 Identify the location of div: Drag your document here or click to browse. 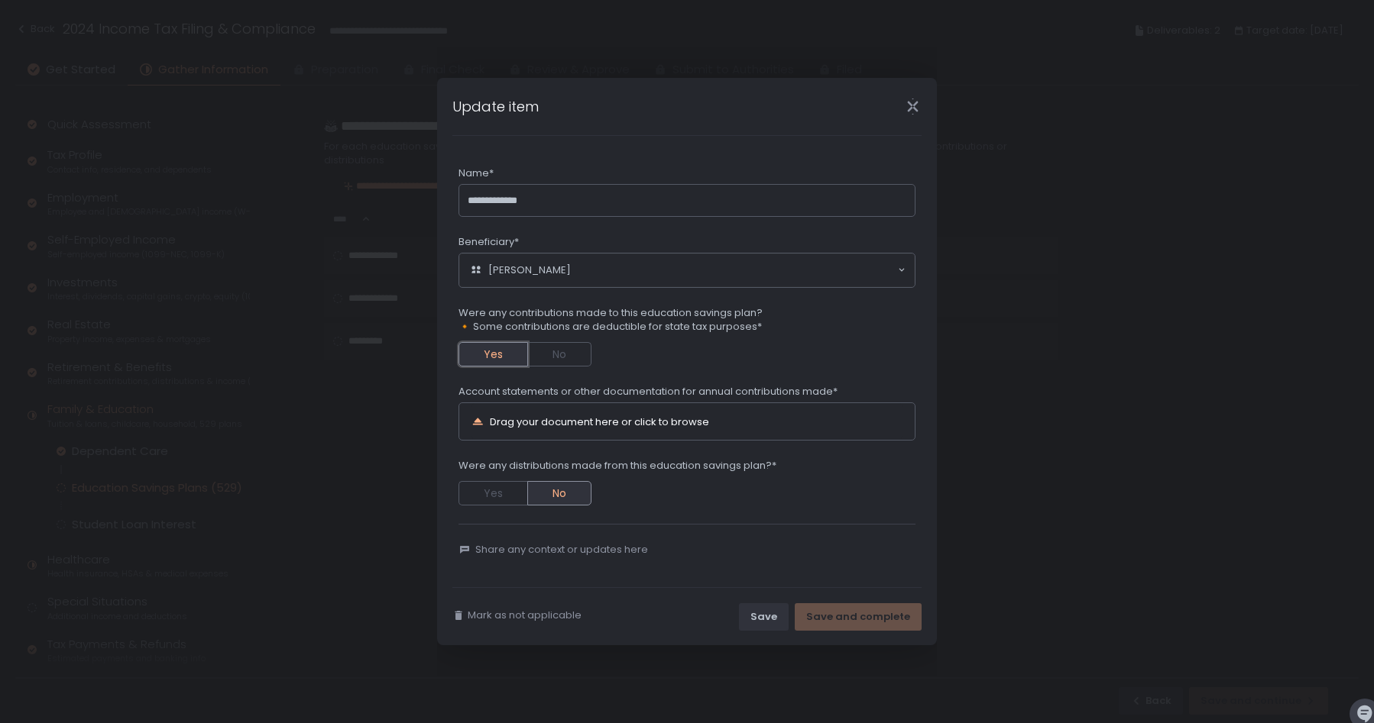
(599, 422).